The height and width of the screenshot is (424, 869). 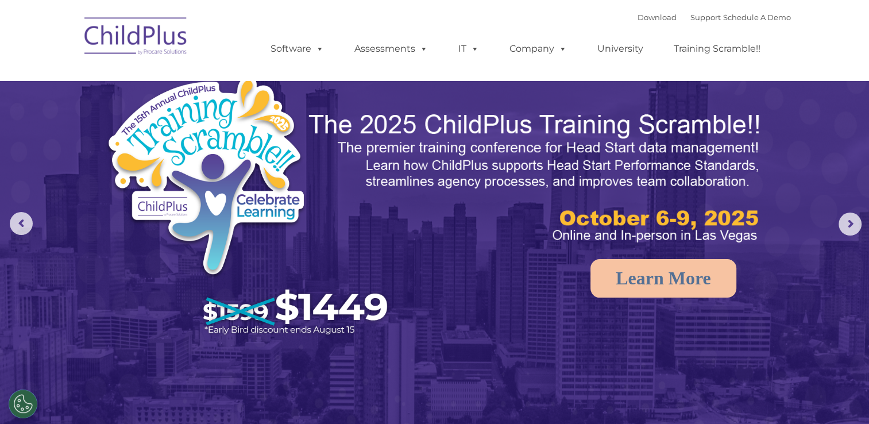 I want to click on a: Software, so click(x=297, y=49).